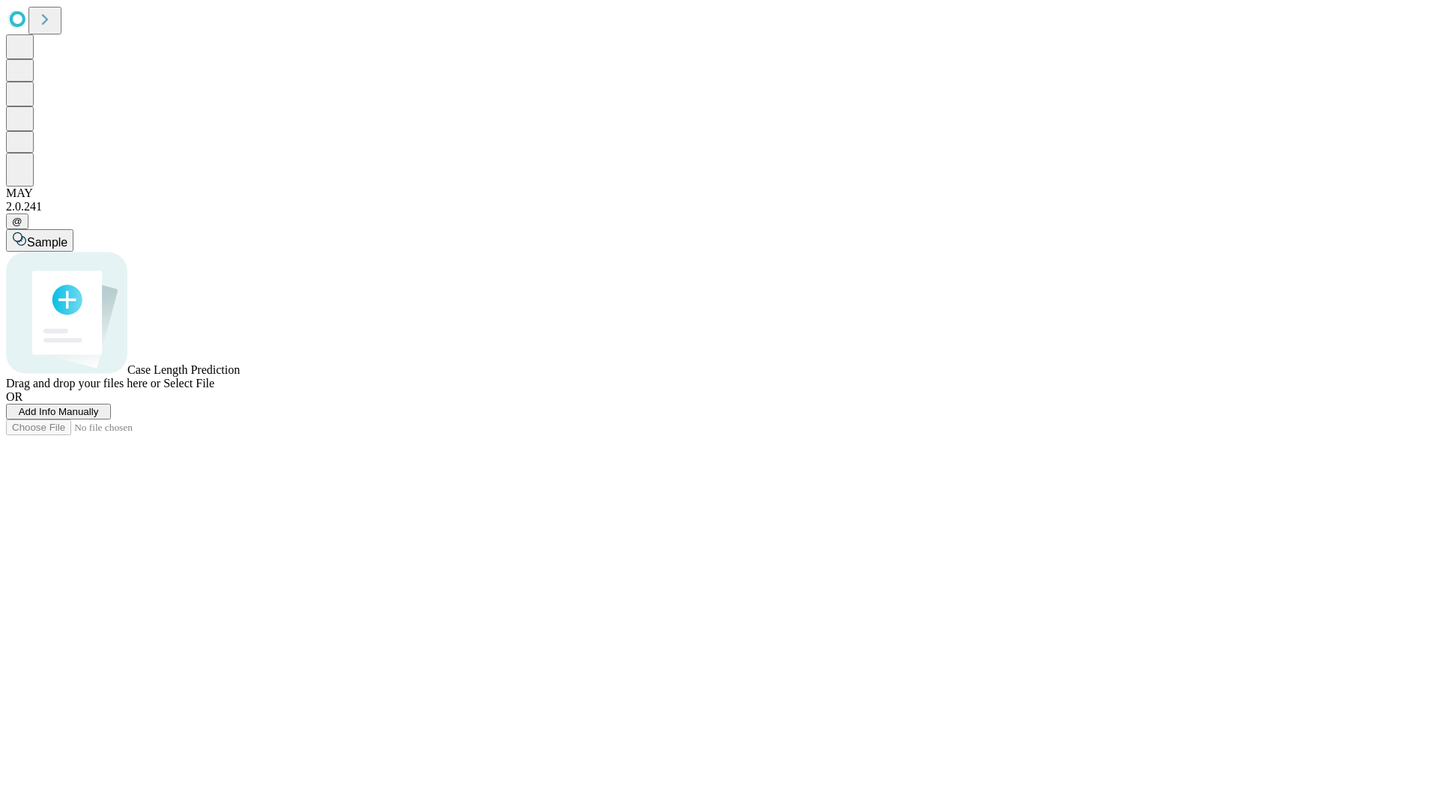 The height and width of the screenshot is (809, 1439). What do you see at coordinates (47, 242) in the screenshot?
I see `span: Sample` at bounding box center [47, 242].